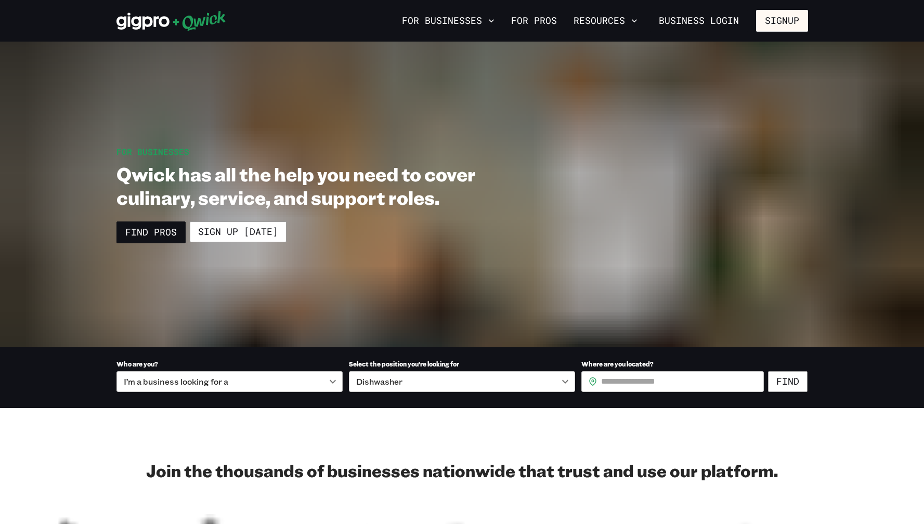 The image size is (924, 524). I want to click on div: I’m a business looking for a, so click(229, 382).